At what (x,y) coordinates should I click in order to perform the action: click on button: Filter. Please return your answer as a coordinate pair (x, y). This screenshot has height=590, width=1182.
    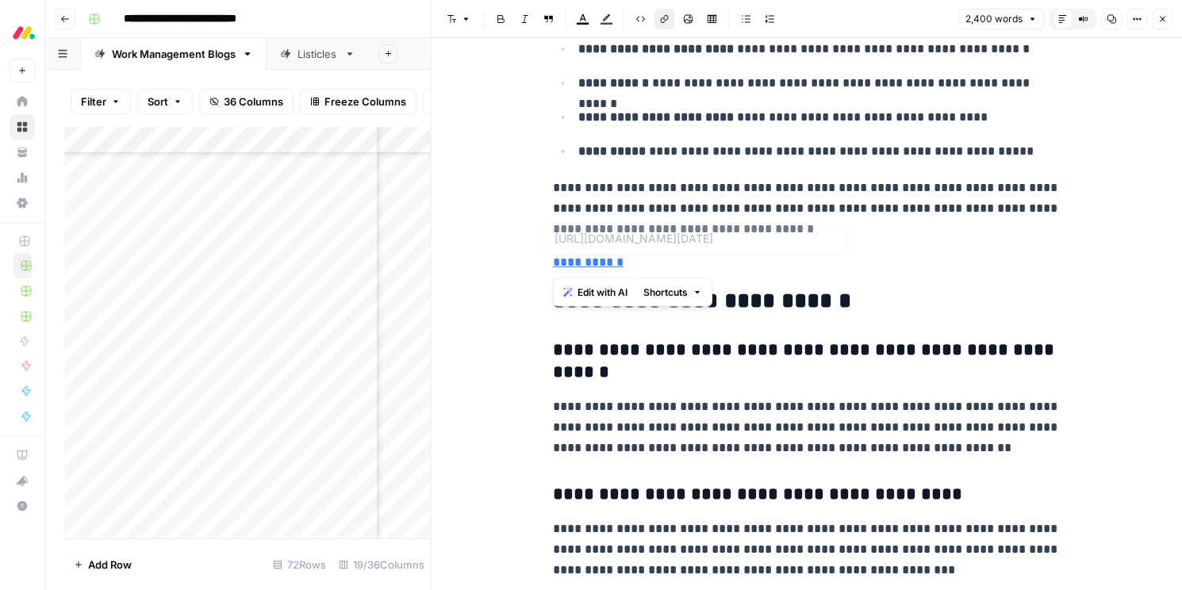
    Looking at the image, I should click on (101, 102).